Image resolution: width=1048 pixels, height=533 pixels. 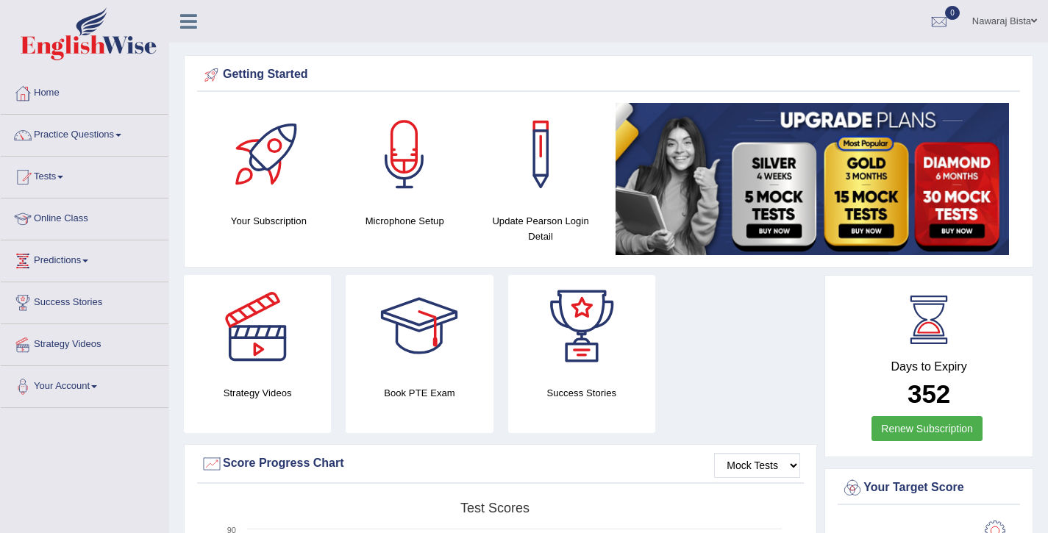 I want to click on tspan: Test scores, so click(x=495, y=508).